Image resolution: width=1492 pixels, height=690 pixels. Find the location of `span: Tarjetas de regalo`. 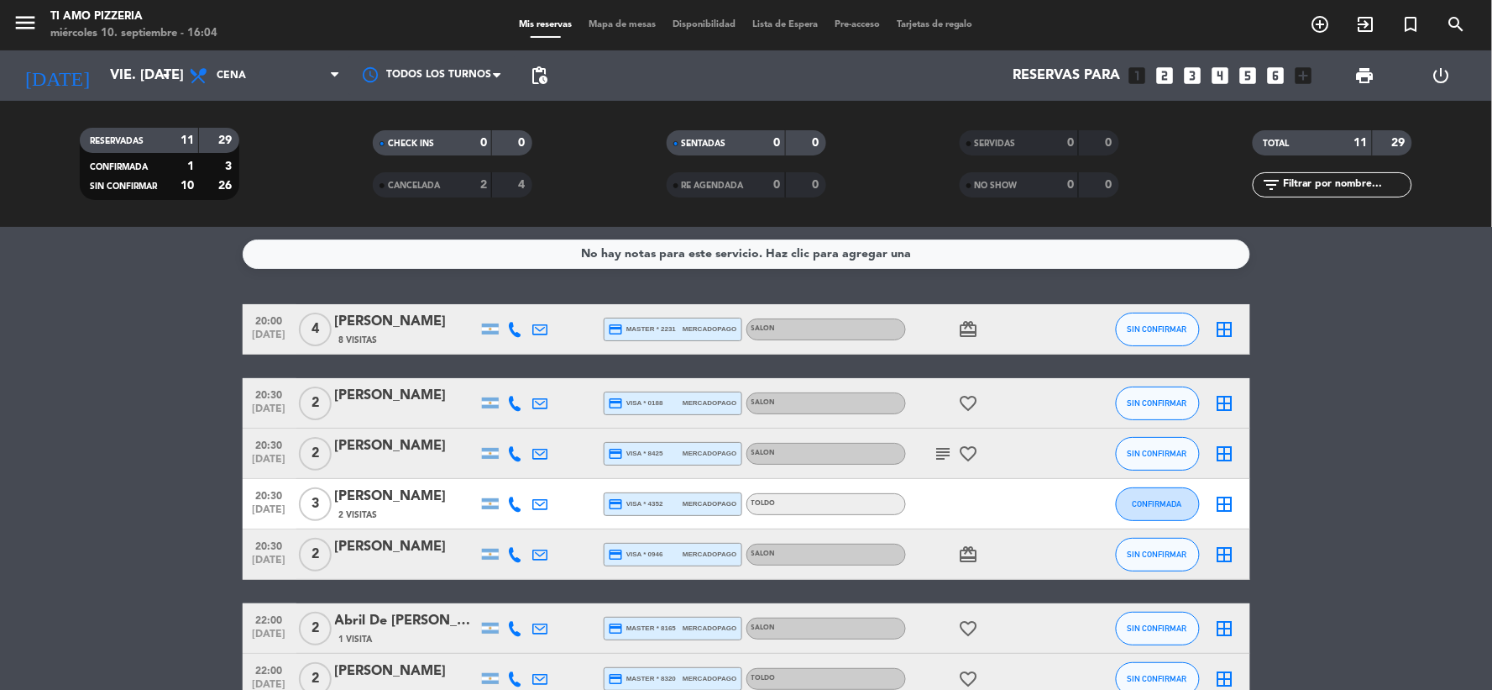

span: Tarjetas de regalo is located at coordinates (935, 24).